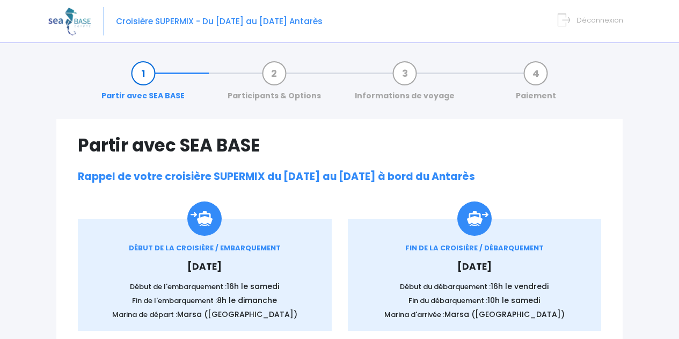  What do you see at coordinates (535, 84) in the screenshot?
I see `a: Paiement` at bounding box center [535, 84].